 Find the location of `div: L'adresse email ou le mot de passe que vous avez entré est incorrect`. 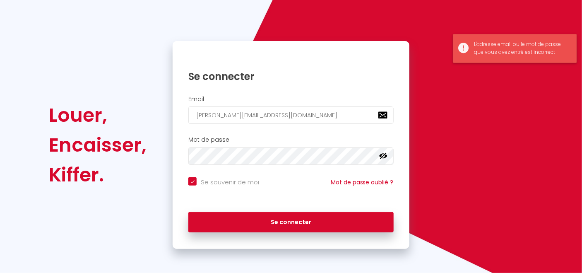

div: L'adresse email ou le mot de passe que vous avez entré est incorrect is located at coordinates (521, 48).